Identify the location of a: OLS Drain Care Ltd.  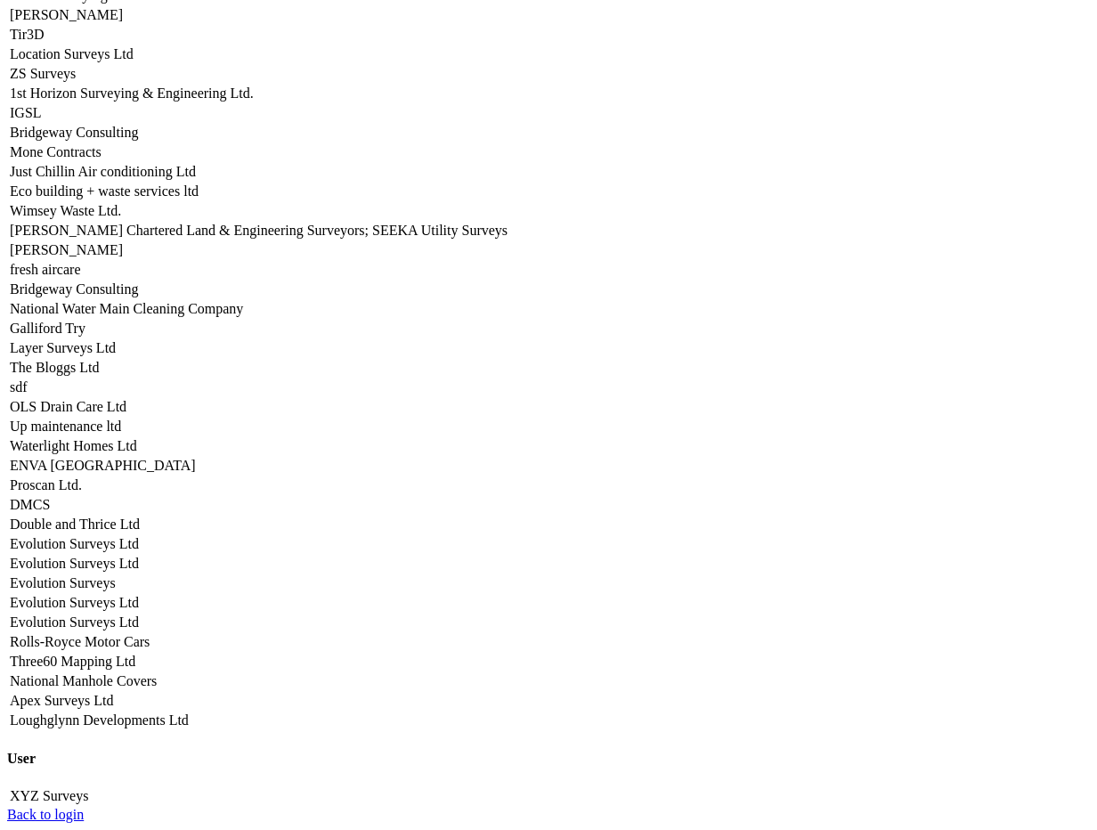
(68, 406).